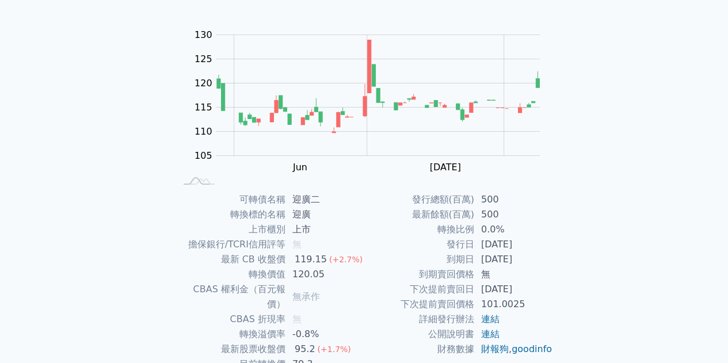 This screenshot has width=728, height=363. What do you see at coordinates (346, 260) in the screenshot?
I see `span: (+2.7%)` at bounding box center [346, 260].